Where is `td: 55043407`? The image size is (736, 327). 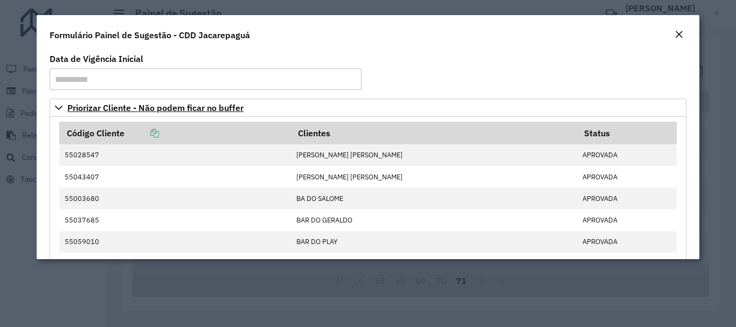
td: 55043407 is located at coordinates (175, 177).